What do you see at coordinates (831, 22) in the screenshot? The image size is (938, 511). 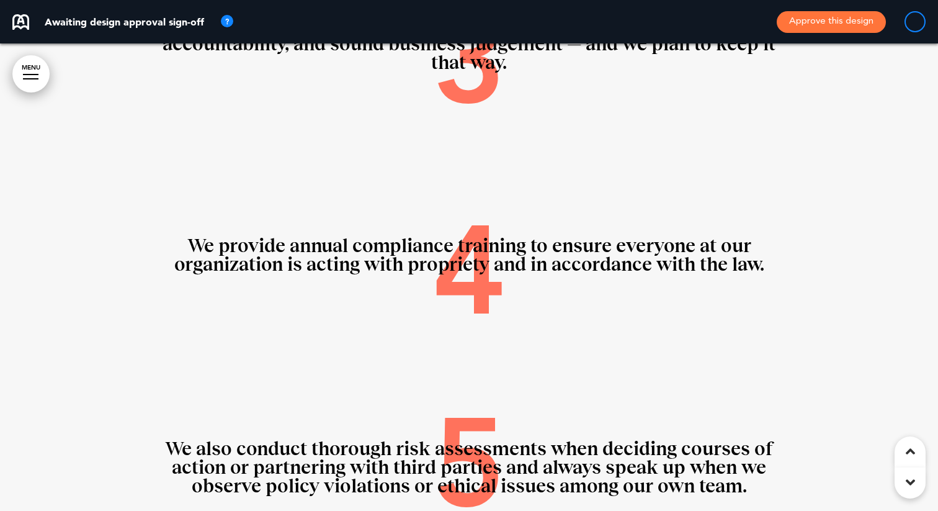 I see `button: Approve this design` at bounding box center [831, 22].